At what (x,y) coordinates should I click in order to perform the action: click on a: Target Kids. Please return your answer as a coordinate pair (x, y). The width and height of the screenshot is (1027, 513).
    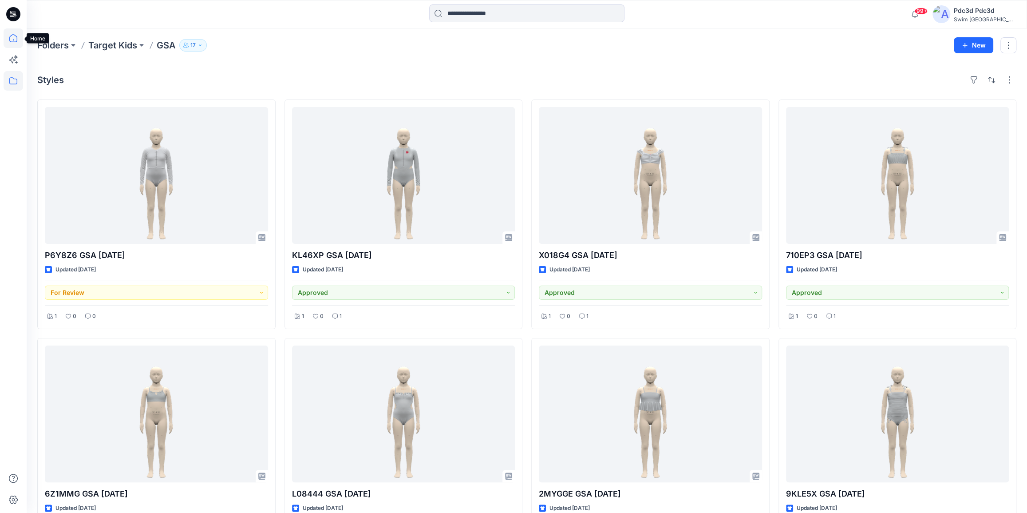
    Looking at the image, I should click on (113, 45).